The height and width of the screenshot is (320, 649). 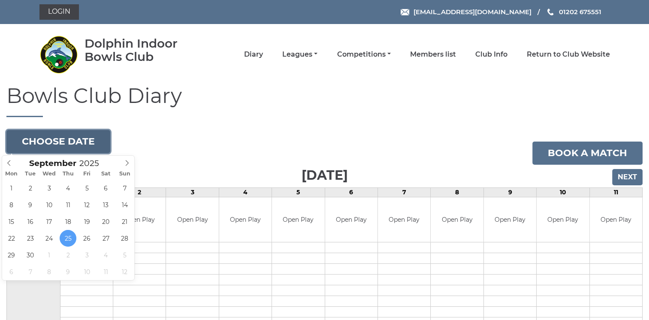 I want to click on span: Wed, so click(x=49, y=174).